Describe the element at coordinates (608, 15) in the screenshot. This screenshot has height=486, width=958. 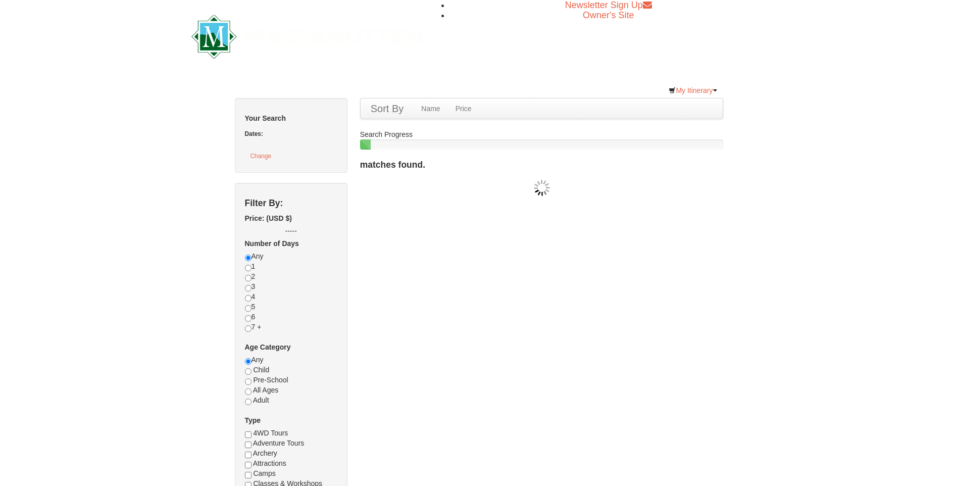
I see `span: Owner's Site` at that location.